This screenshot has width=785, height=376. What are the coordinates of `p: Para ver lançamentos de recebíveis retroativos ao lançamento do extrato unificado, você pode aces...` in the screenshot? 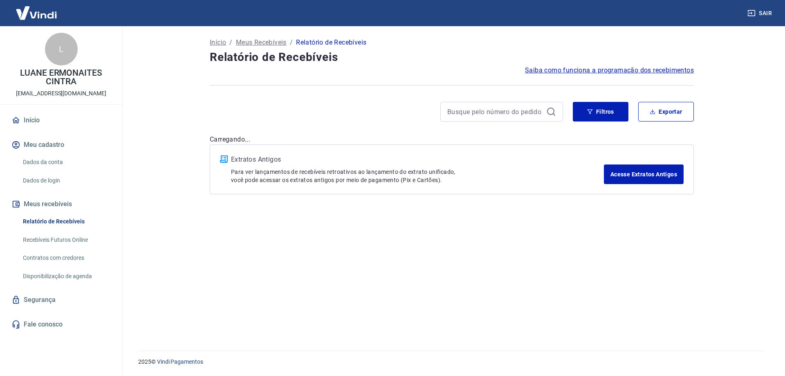 It's located at (417, 176).